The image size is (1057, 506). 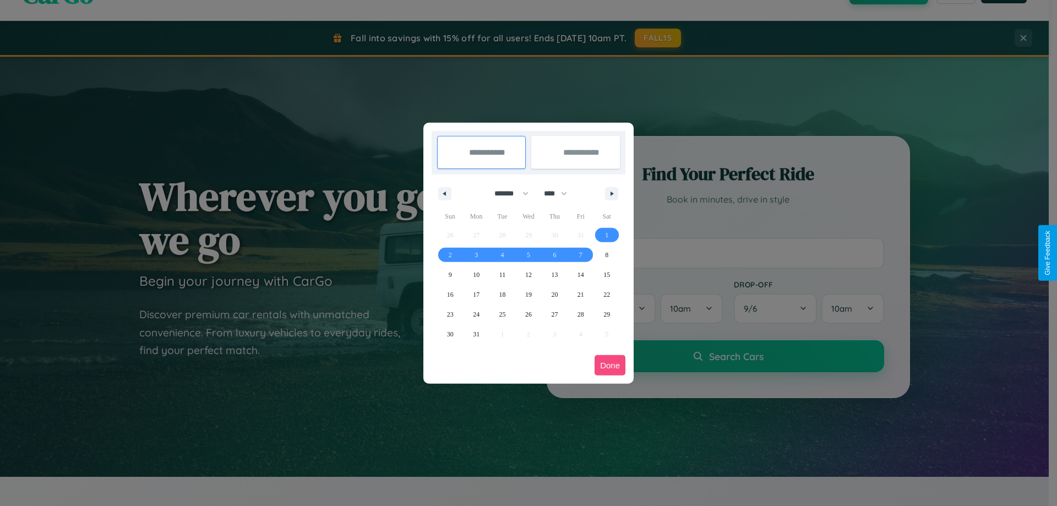 What do you see at coordinates (607, 314) in the screenshot?
I see `button: 29` at bounding box center [607, 314].